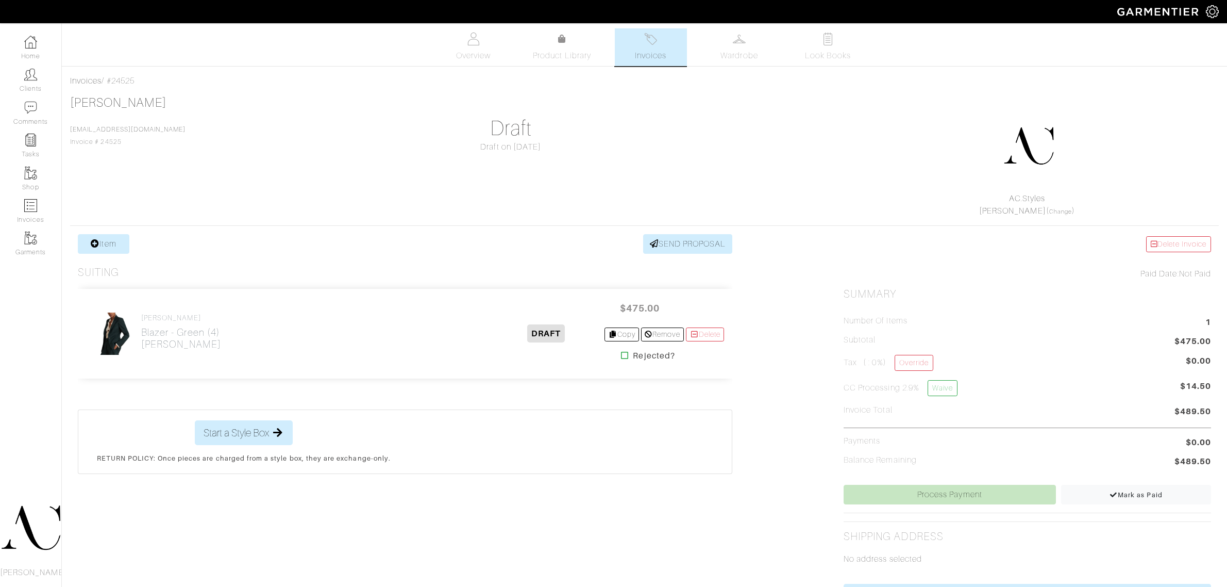  Describe the element at coordinates (546, 333) in the screenshot. I see `span: DRAFT` at that location.